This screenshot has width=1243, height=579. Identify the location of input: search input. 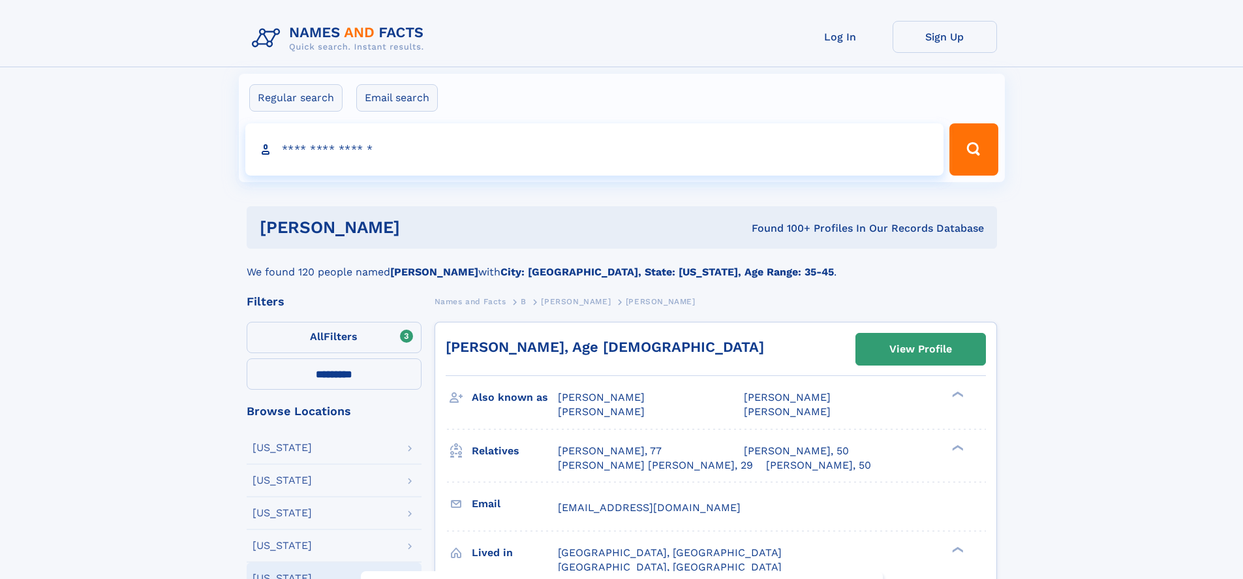
(594, 149).